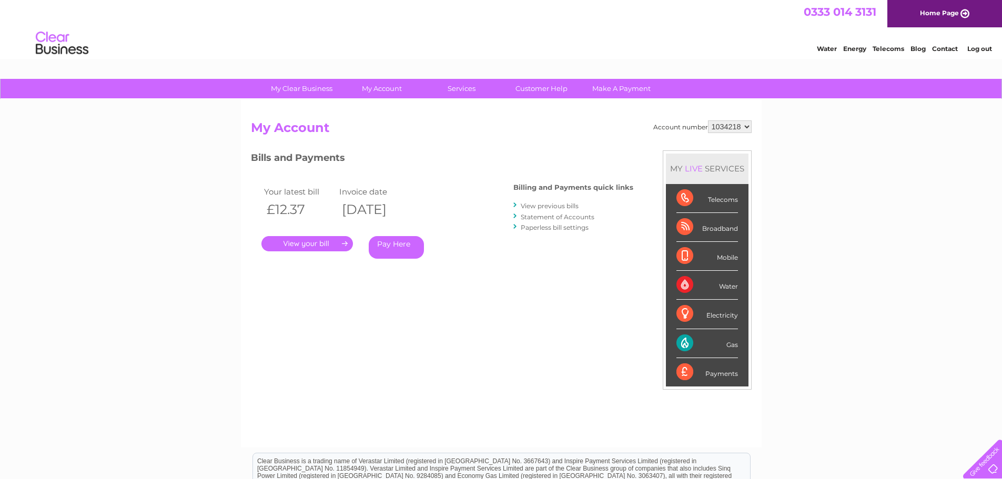 Image resolution: width=1002 pixels, height=479 pixels. Describe the element at coordinates (396, 247) in the screenshot. I see `a: Pay Here` at that location.